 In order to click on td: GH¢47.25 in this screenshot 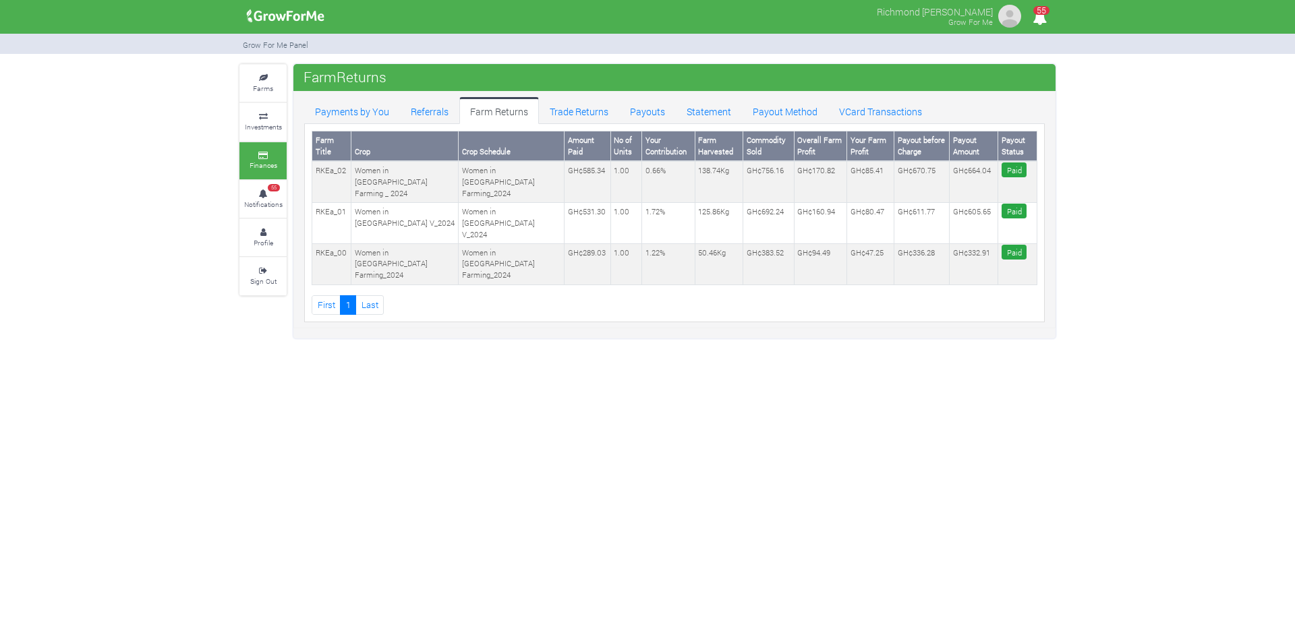, I will do `click(871, 264)`.